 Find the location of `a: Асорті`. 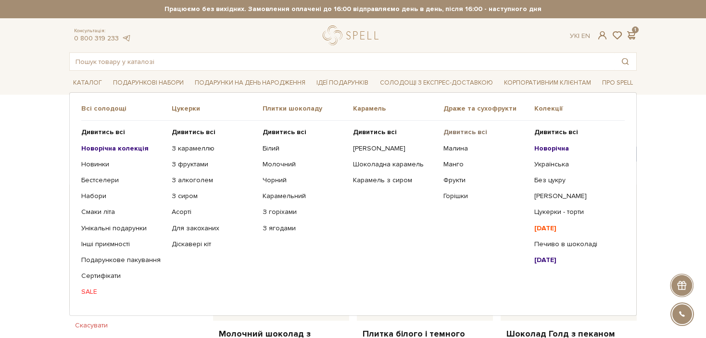

a: Асорті is located at coordinates (213, 212).